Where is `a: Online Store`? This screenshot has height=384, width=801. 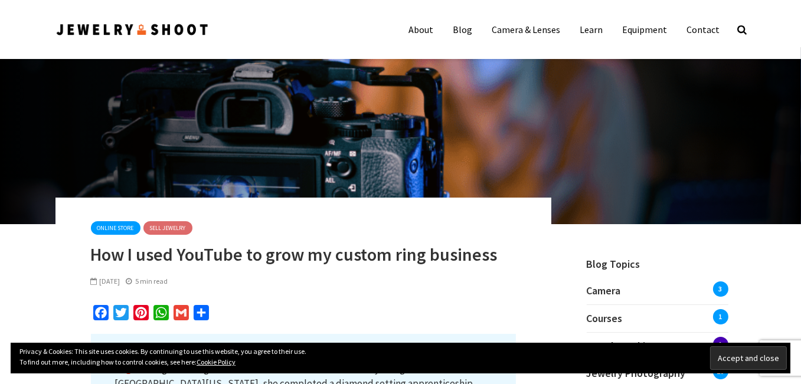
a: Online Store is located at coordinates (116, 228).